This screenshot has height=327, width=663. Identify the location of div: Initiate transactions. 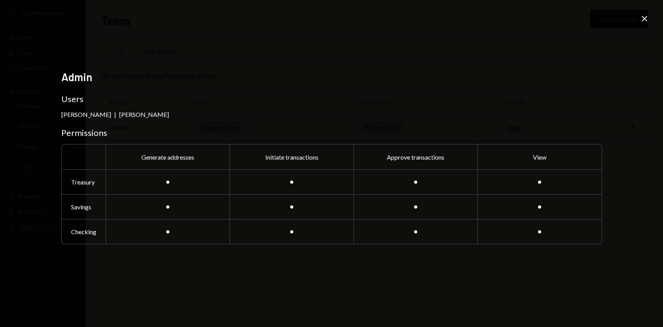
(291, 157).